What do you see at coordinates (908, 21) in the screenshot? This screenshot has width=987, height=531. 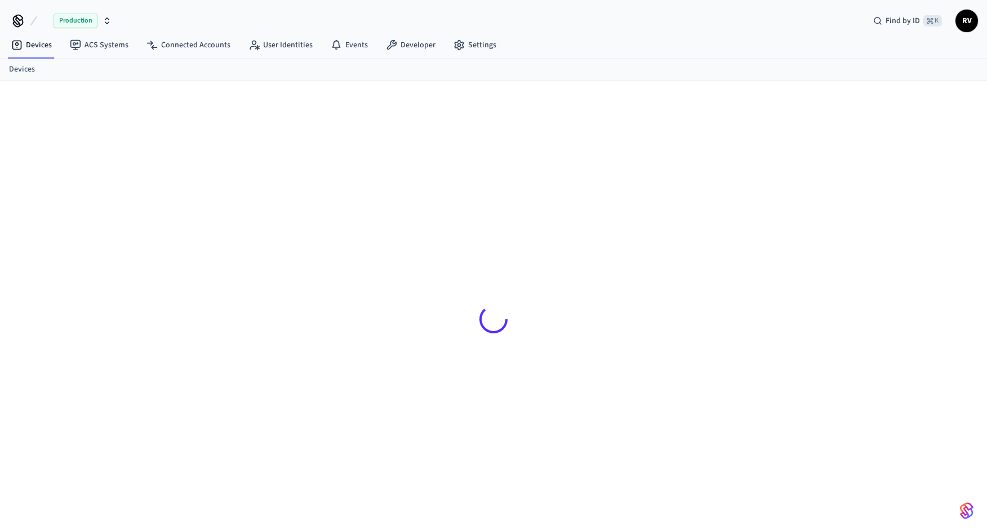 I see `div: Find by ID⌘ K` at bounding box center [908, 21].